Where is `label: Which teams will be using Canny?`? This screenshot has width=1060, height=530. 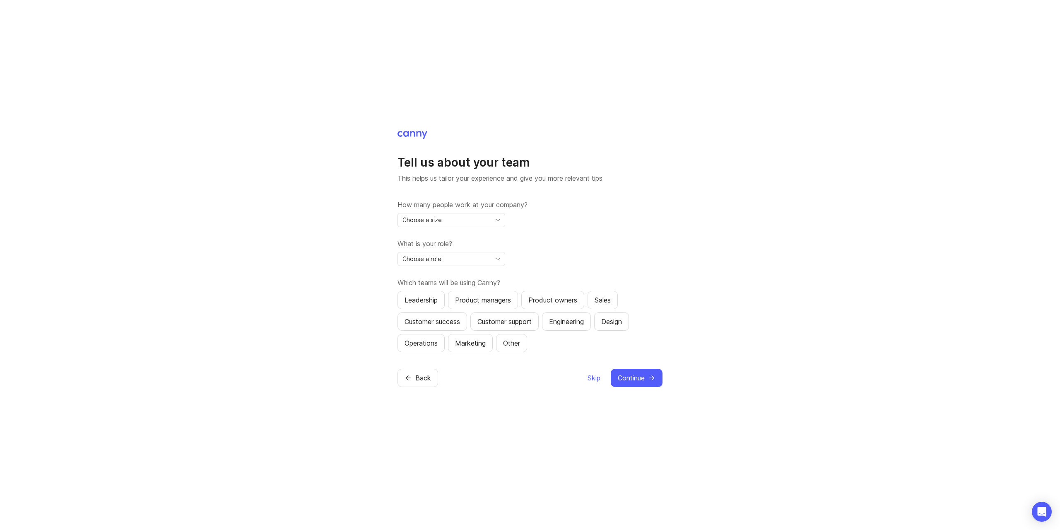 label: Which teams will be using Canny? is located at coordinates (530, 282).